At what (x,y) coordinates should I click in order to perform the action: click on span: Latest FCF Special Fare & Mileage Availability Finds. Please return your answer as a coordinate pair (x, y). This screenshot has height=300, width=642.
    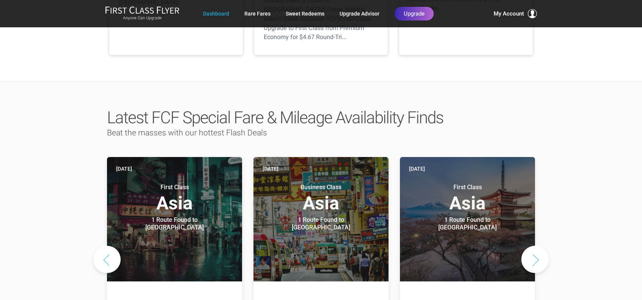
    Looking at the image, I should click on (275, 118).